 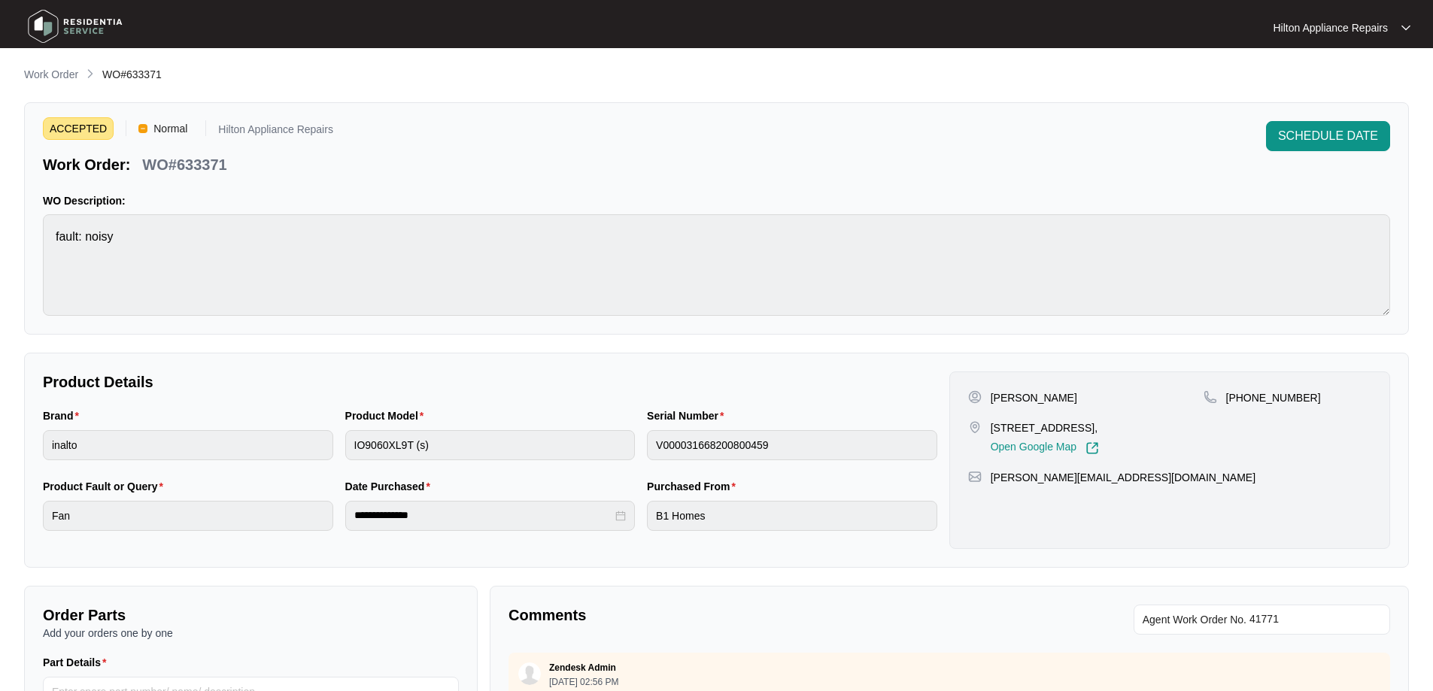 I want to click on img: Link-External, so click(x=1092, y=448).